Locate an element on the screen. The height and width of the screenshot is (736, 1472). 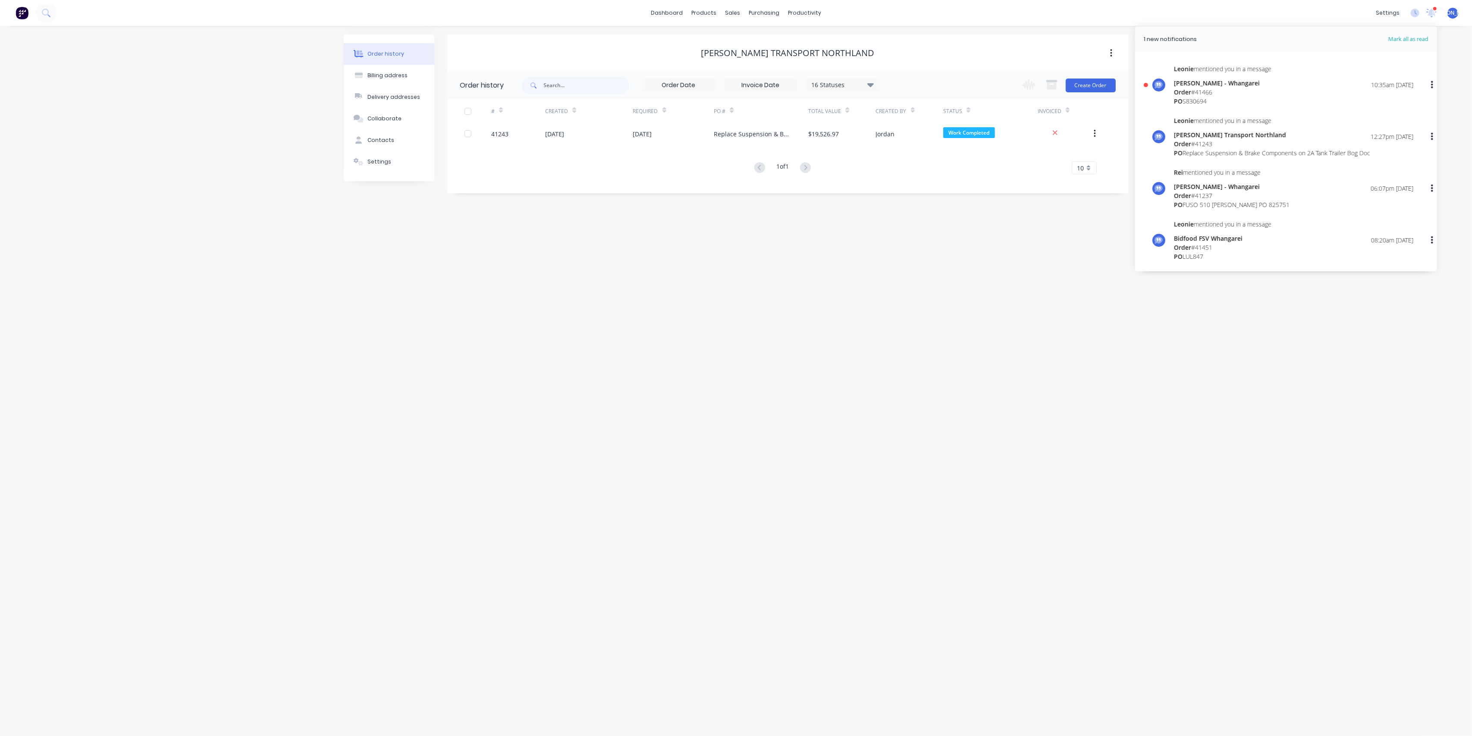
img: Factory is located at coordinates (22, 13).